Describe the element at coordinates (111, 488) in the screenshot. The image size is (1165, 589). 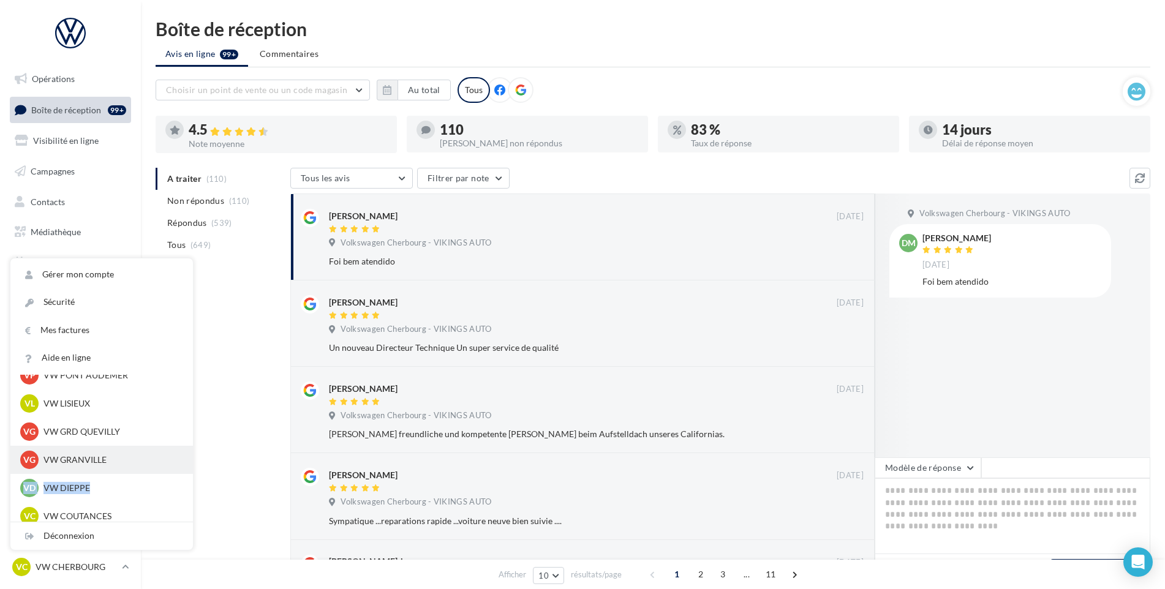
I see `p: VW DIEPPE` at that location.